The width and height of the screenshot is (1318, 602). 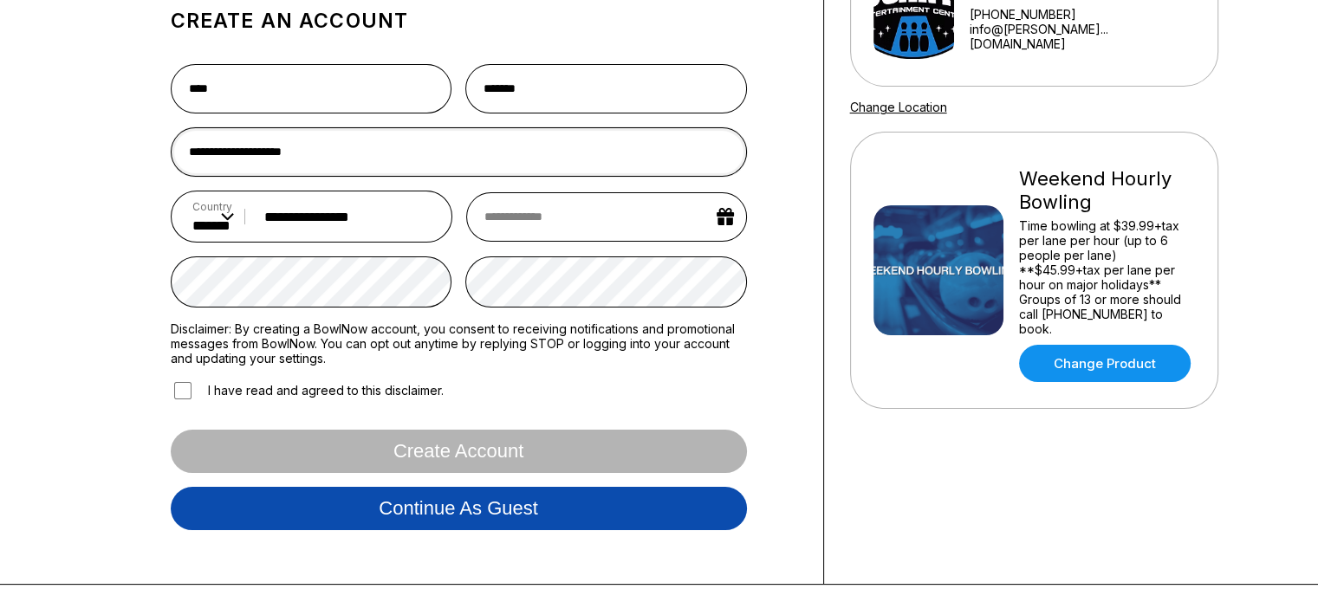 I want to click on label: Country, so click(x=213, y=206).